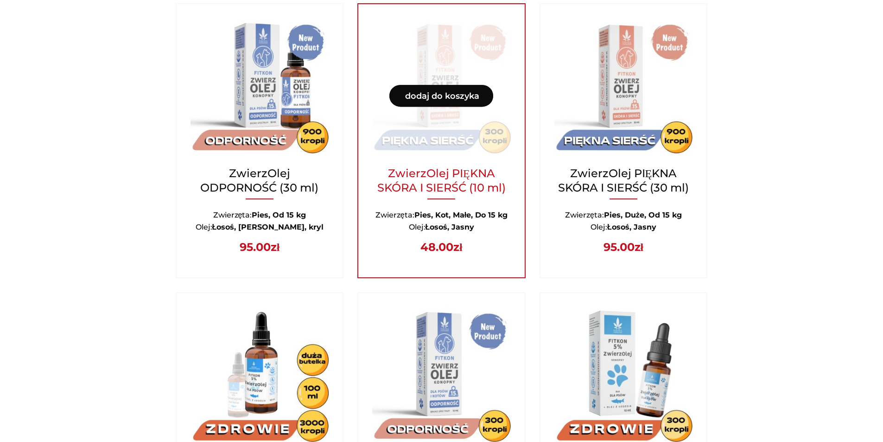  I want to click on span: Pies, Duże, Od 15 kg, so click(643, 215).